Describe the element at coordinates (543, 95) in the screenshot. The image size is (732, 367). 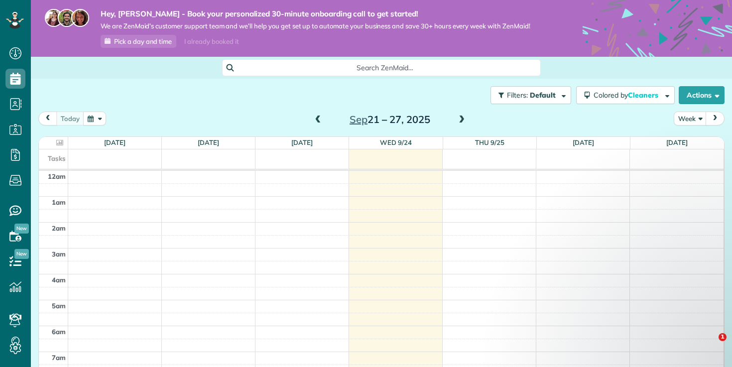
I see `span: Default` at that location.